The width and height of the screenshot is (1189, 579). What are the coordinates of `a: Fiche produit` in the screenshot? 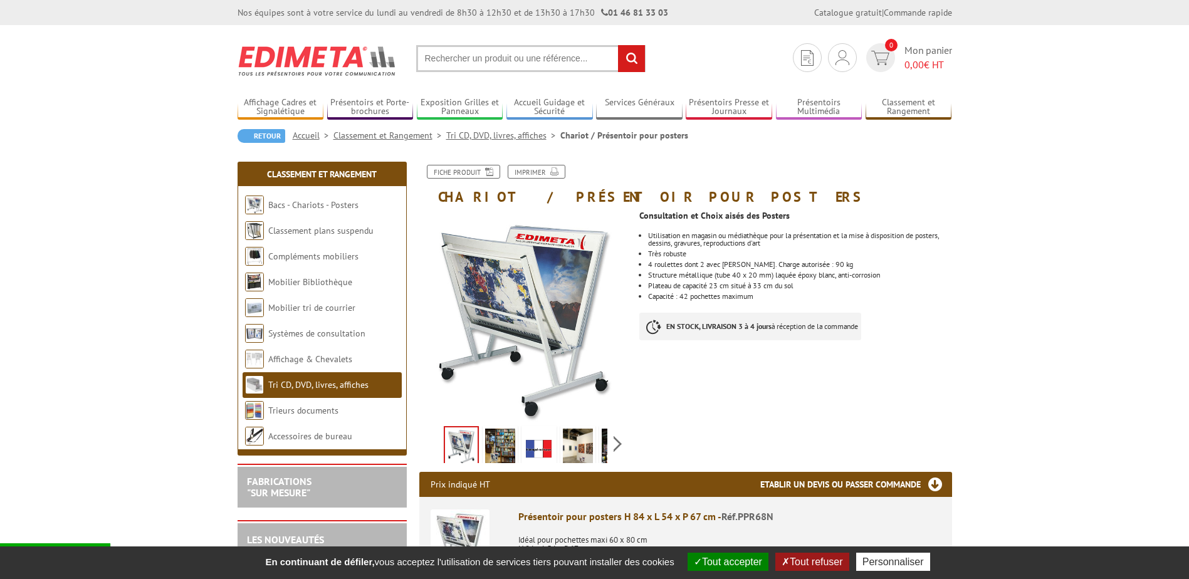 It's located at (463, 172).